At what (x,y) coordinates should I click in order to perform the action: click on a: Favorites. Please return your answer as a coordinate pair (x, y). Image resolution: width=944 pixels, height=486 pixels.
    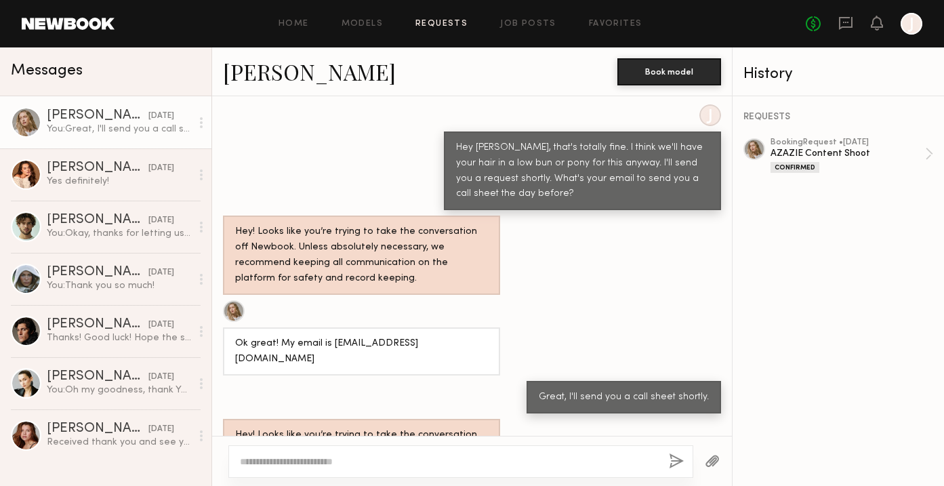
    Looking at the image, I should click on (615, 24).